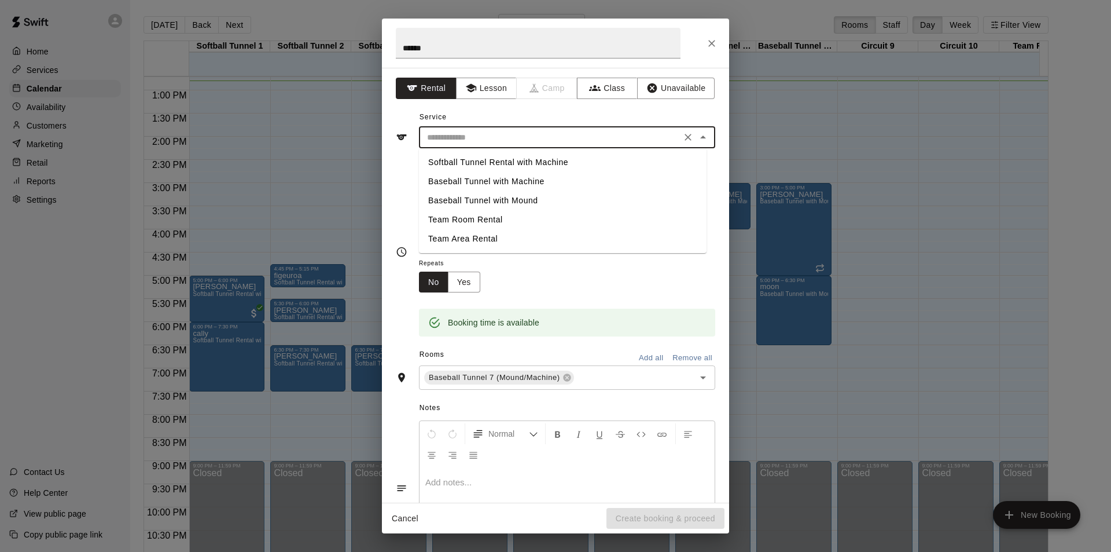  What do you see at coordinates (453, 433) in the screenshot?
I see `button: Redo` at bounding box center [453, 433].